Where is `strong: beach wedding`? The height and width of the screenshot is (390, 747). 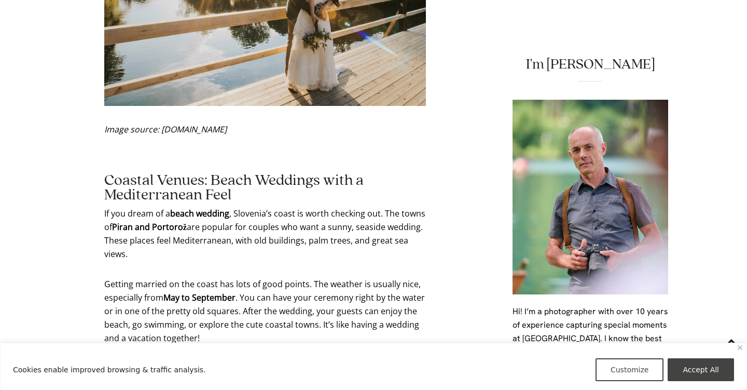
strong: beach wedding is located at coordinates (200, 213).